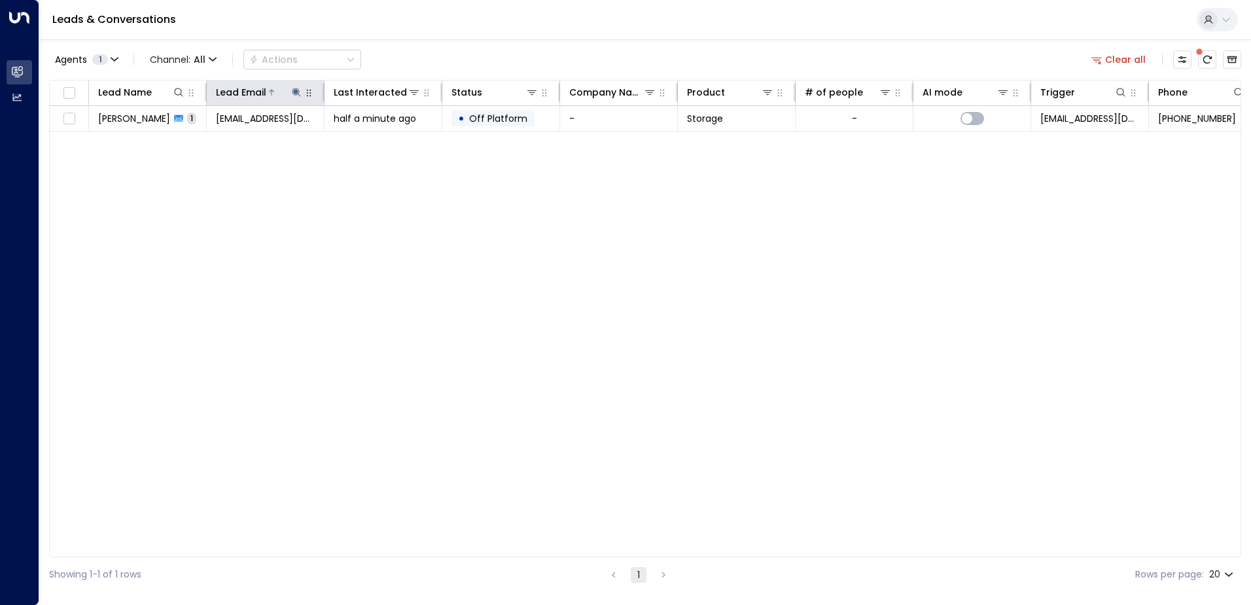 The image size is (1251, 605). Describe the element at coordinates (498, 118) in the screenshot. I see `span: Off Platform` at that location.